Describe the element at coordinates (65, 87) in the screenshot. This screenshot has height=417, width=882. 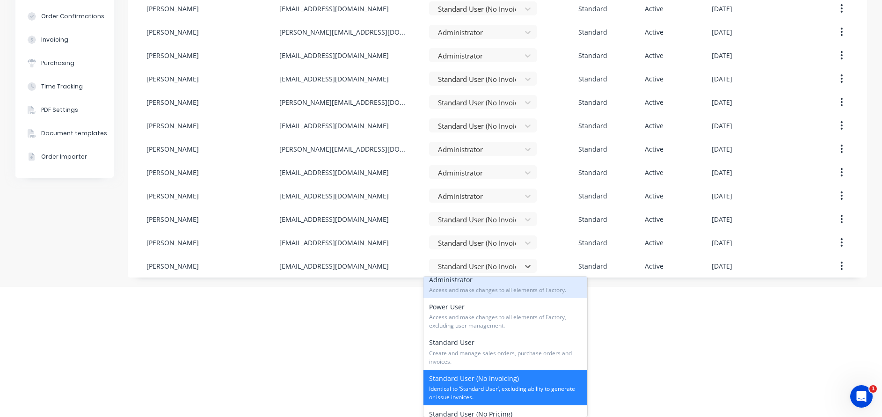
I see `button: Time Tracking` at that location.